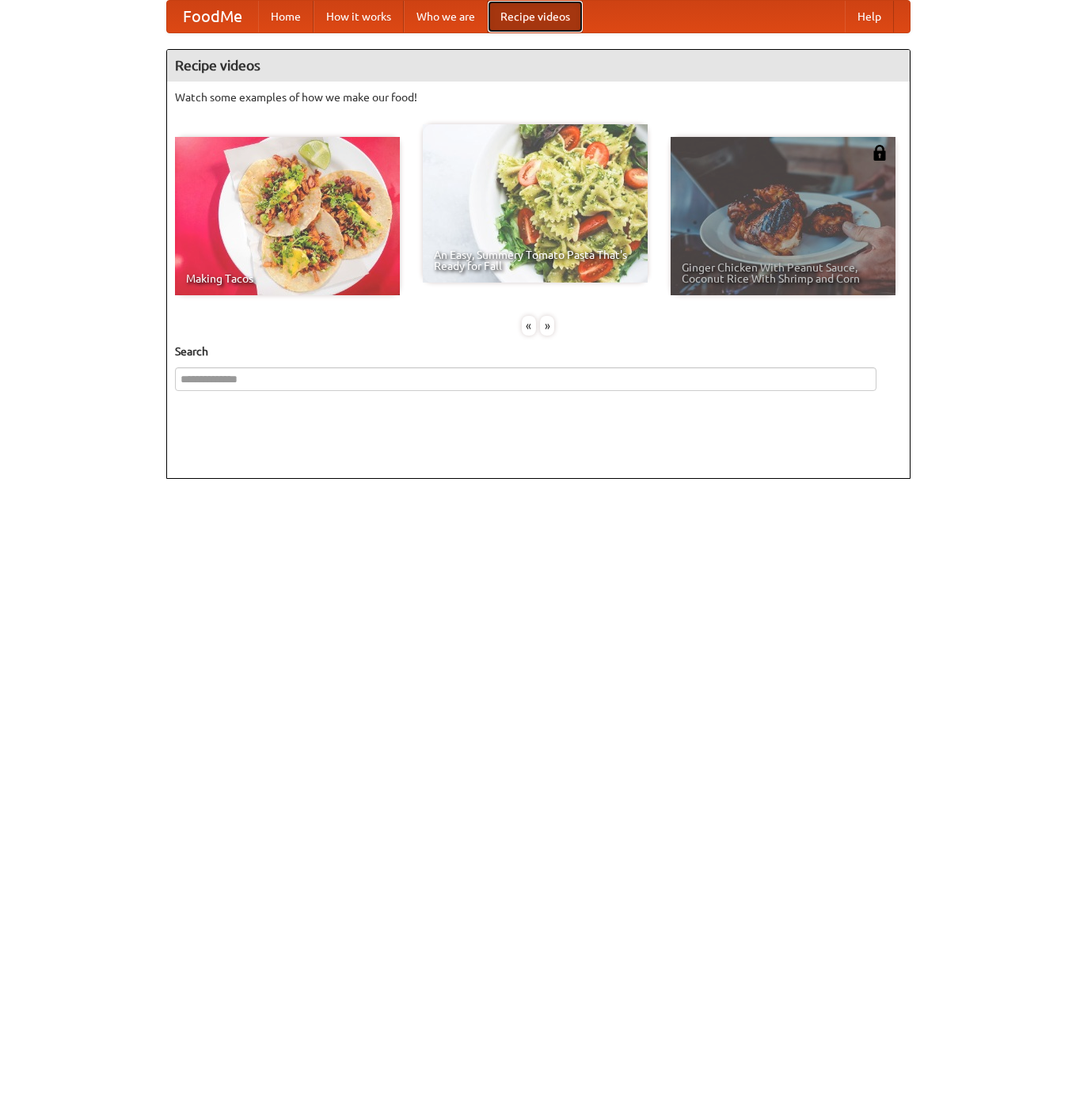 The image size is (1076, 1120). What do you see at coordinates (212, 17) in the screenshot?
I see `a: FoodMe` at bounding box center [212, 17].